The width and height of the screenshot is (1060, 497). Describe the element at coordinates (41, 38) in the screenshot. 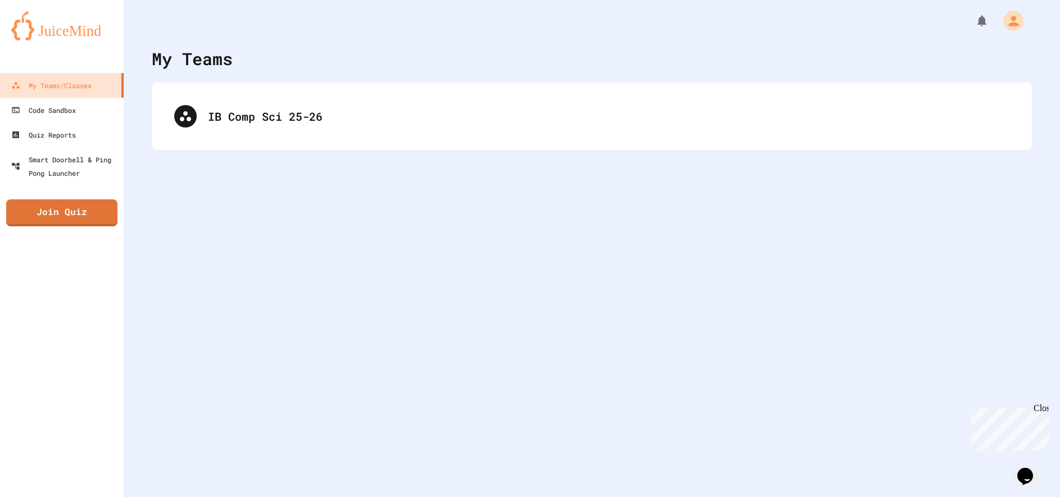

I see `div: Chat with us now!Close` at that location.